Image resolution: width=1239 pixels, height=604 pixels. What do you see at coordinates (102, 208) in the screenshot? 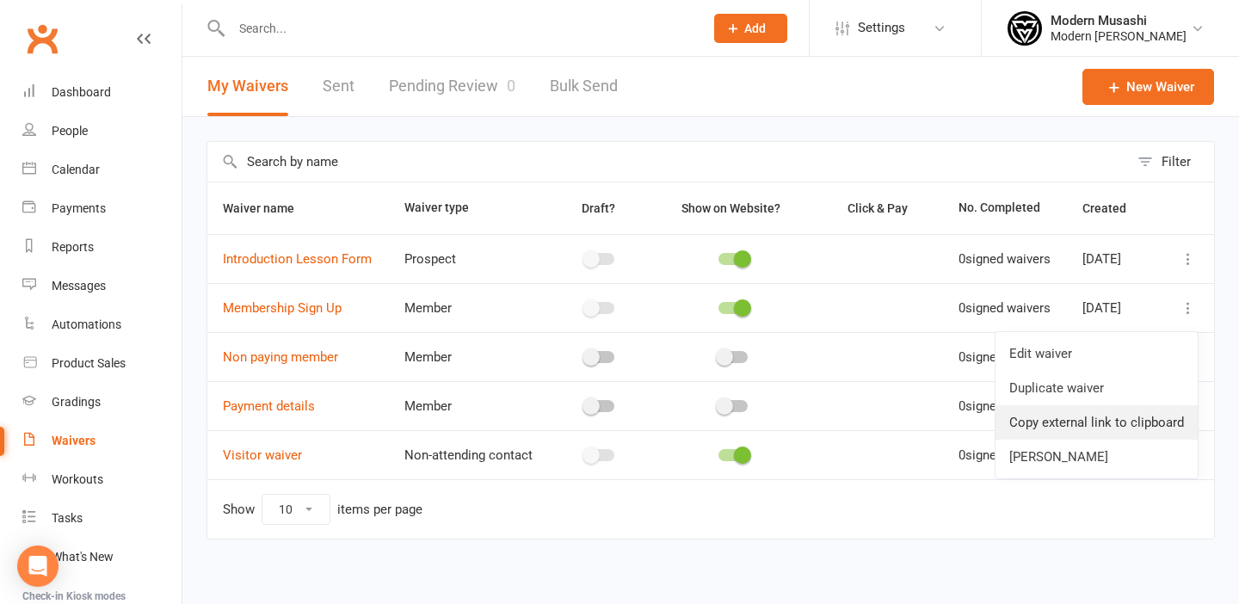
I see `a: Payments` at bounding box center [102, 208].